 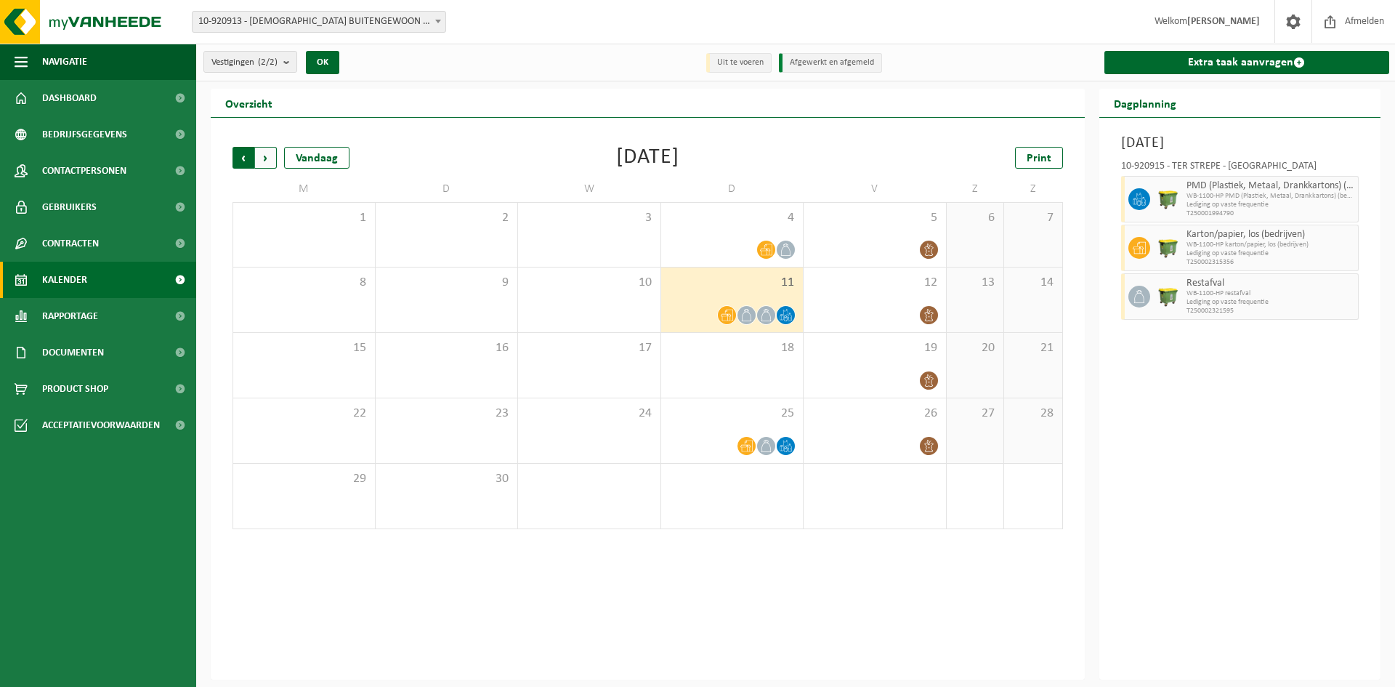 What do you see at coordinates (1039, 158) in the screenshot?
I see `a: Print` at bounding box center [1039, 158].